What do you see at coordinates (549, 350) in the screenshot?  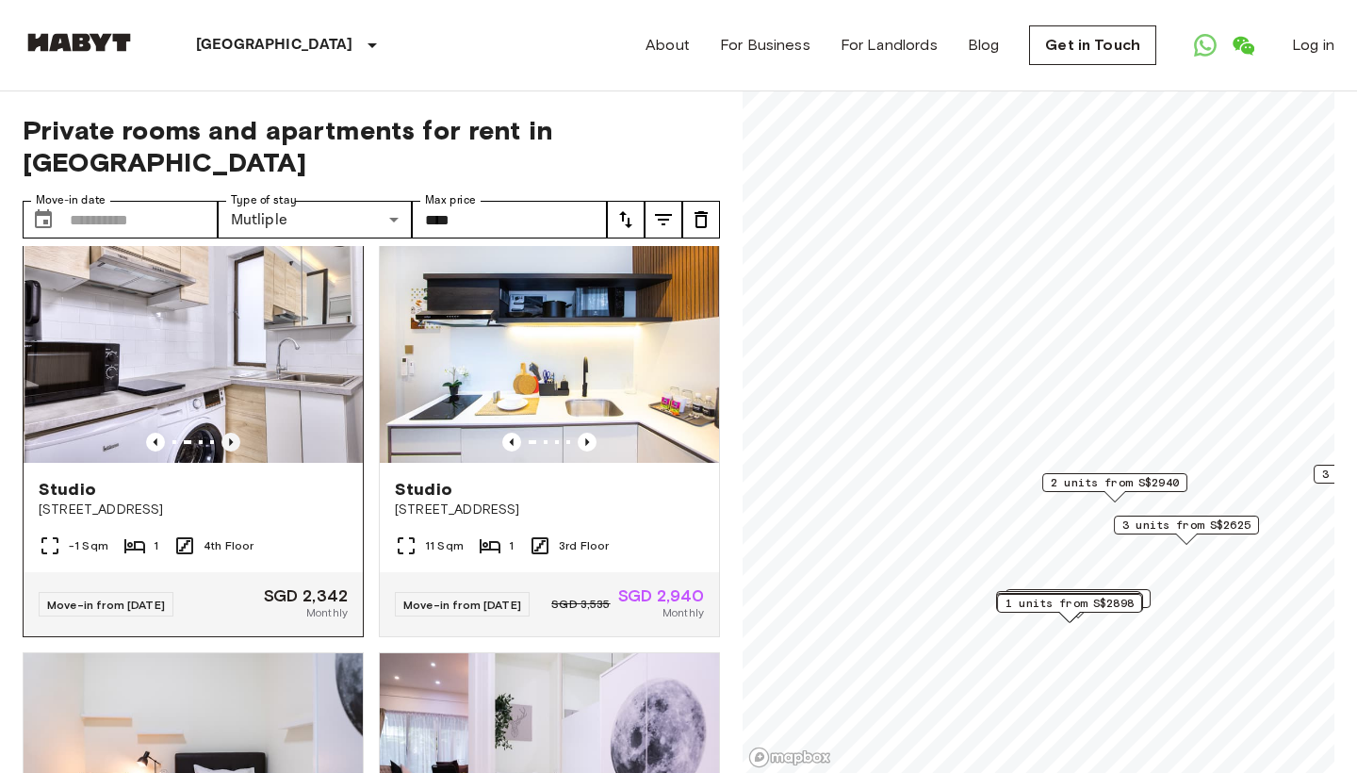 I see `img: Marketing picture of unit SG-01-110-022-001` at bounding box center [549, 350].